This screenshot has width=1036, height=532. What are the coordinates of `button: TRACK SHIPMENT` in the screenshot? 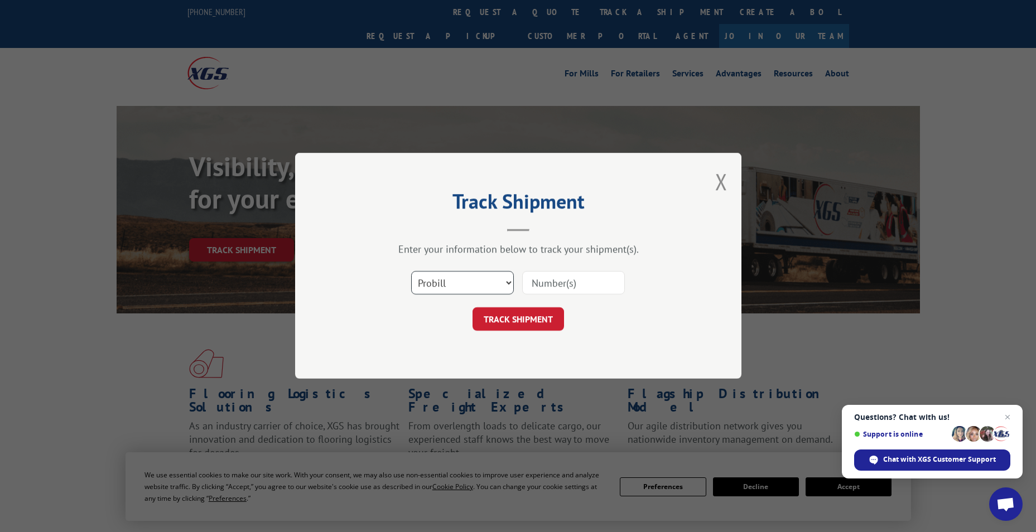 It's located at (518, 320).